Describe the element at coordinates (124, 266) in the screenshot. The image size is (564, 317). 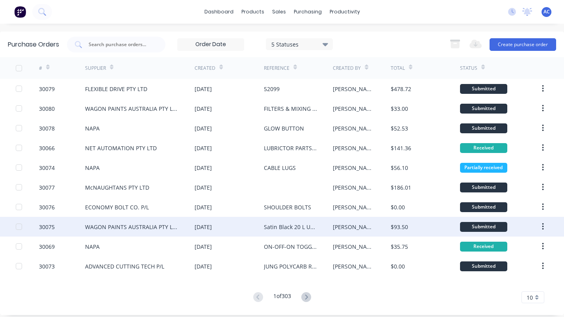
I see `div: ADVANCED CUTTING TECH P/L` at that location.